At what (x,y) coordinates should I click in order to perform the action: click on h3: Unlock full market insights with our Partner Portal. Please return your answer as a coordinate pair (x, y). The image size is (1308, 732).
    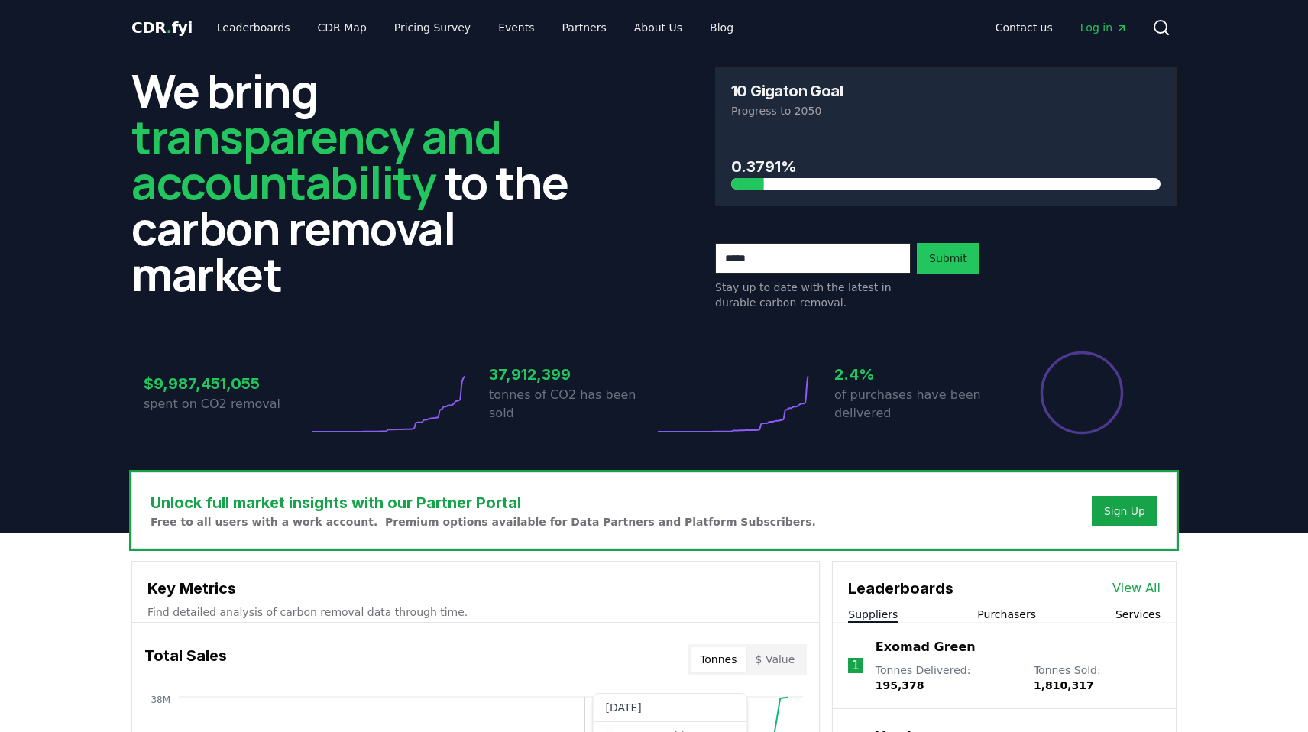
    Looking at the image, I should click on (483, 503).